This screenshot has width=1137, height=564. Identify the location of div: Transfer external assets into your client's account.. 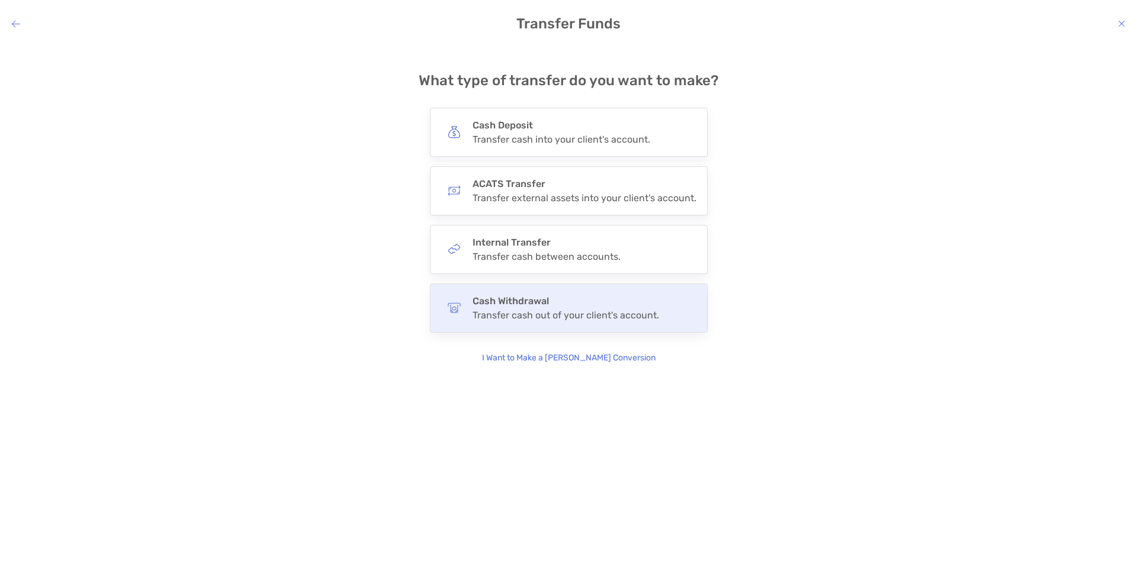
(584, 198).